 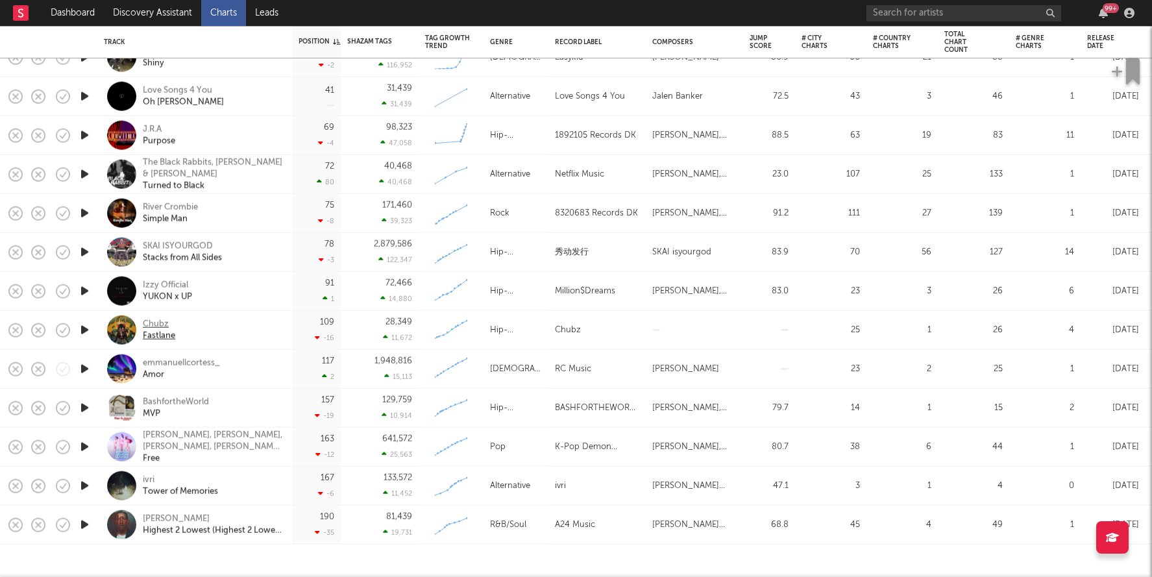 What do you see at coordinates (325, 415) in the screenshot?
I see `div: -19` at bounding box center [325, 415].